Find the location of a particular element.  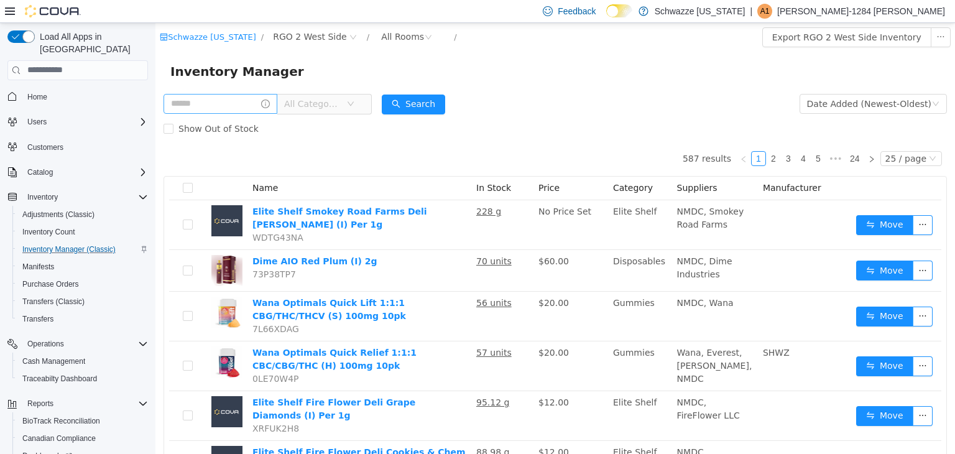

span: SHWZ is located at coordinates (620, 330).